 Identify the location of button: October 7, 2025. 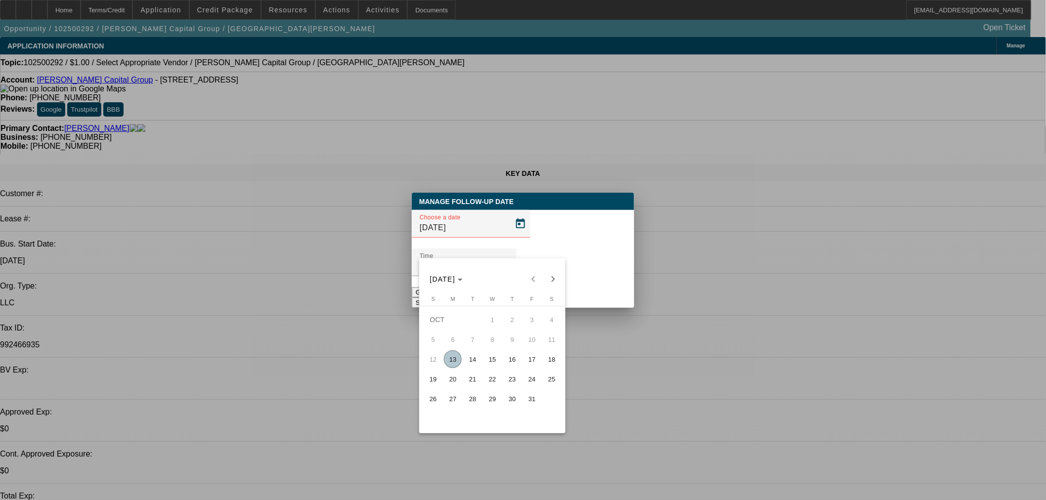
(473, 340).